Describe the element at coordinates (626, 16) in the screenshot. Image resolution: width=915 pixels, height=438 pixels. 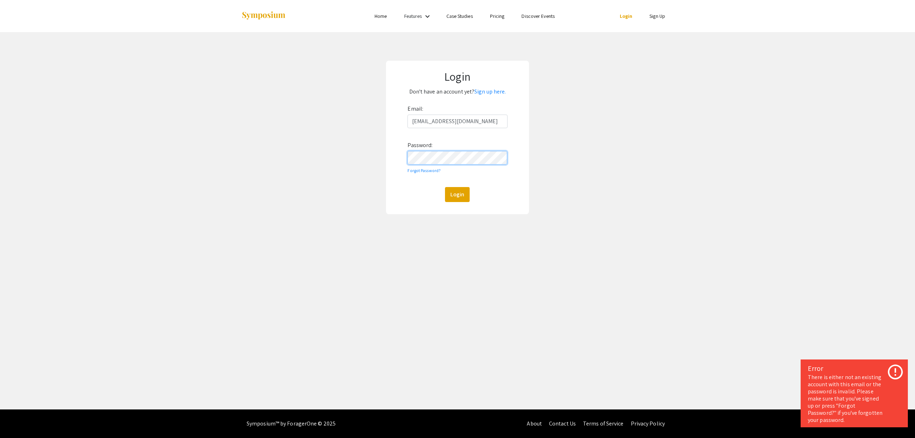
I see `a: Login` at that location.